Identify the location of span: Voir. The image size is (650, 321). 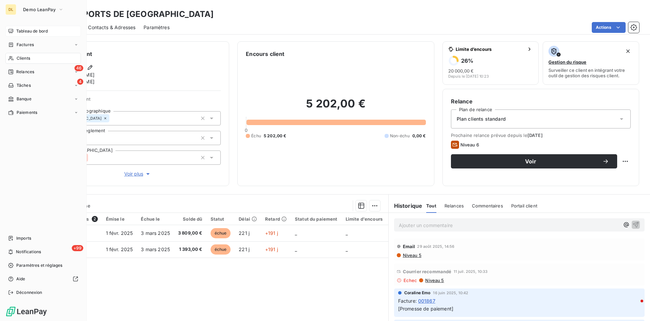
(531, 161).